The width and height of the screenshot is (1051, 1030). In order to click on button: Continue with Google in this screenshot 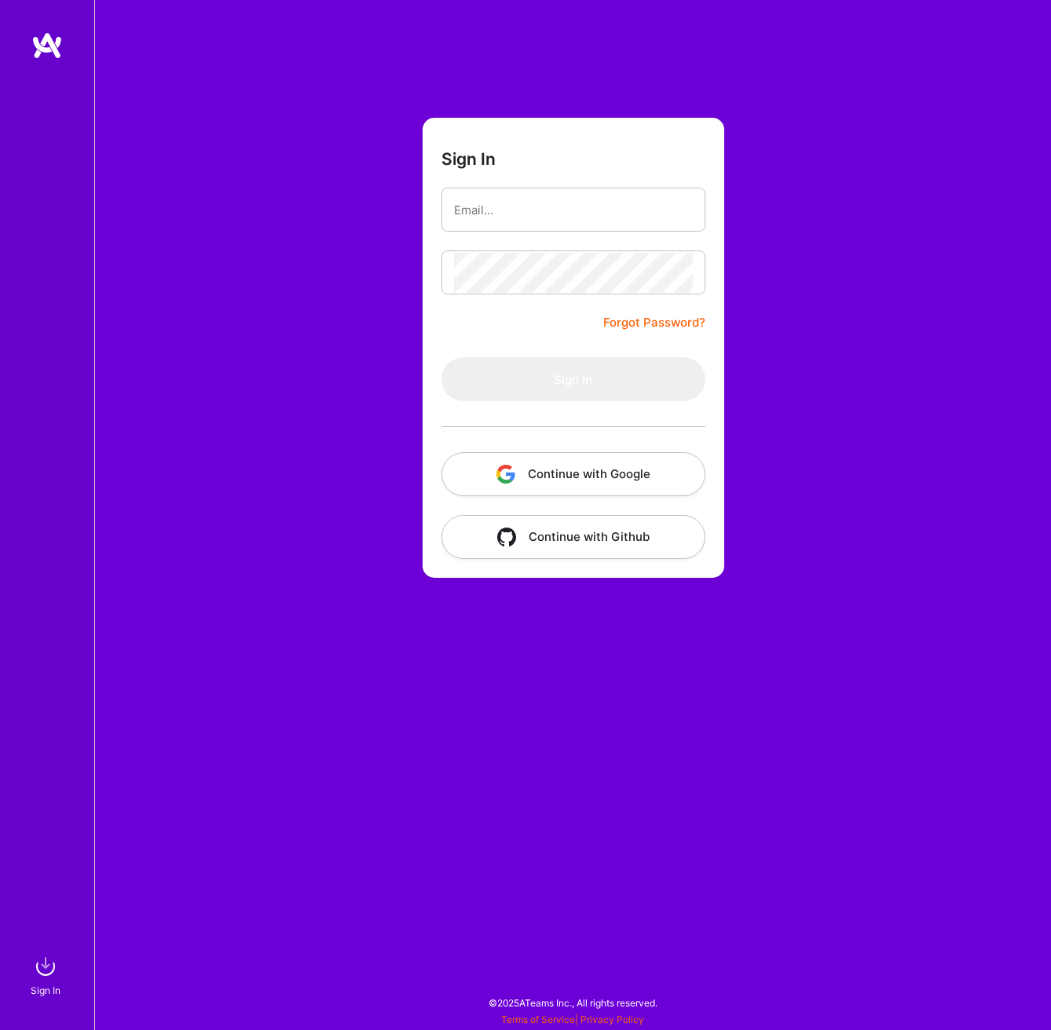, I will do `click(573, 474)`.